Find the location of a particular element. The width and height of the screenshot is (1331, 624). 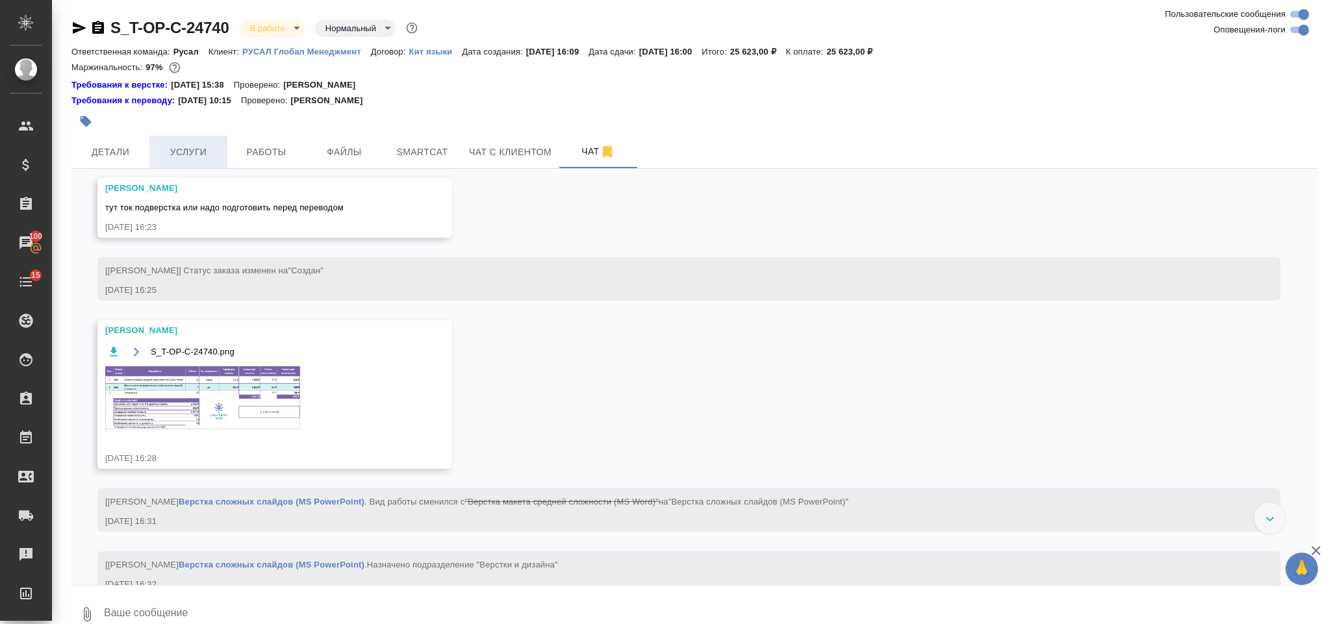

p: Ответственная команда: is located at coordinates (122, 51).